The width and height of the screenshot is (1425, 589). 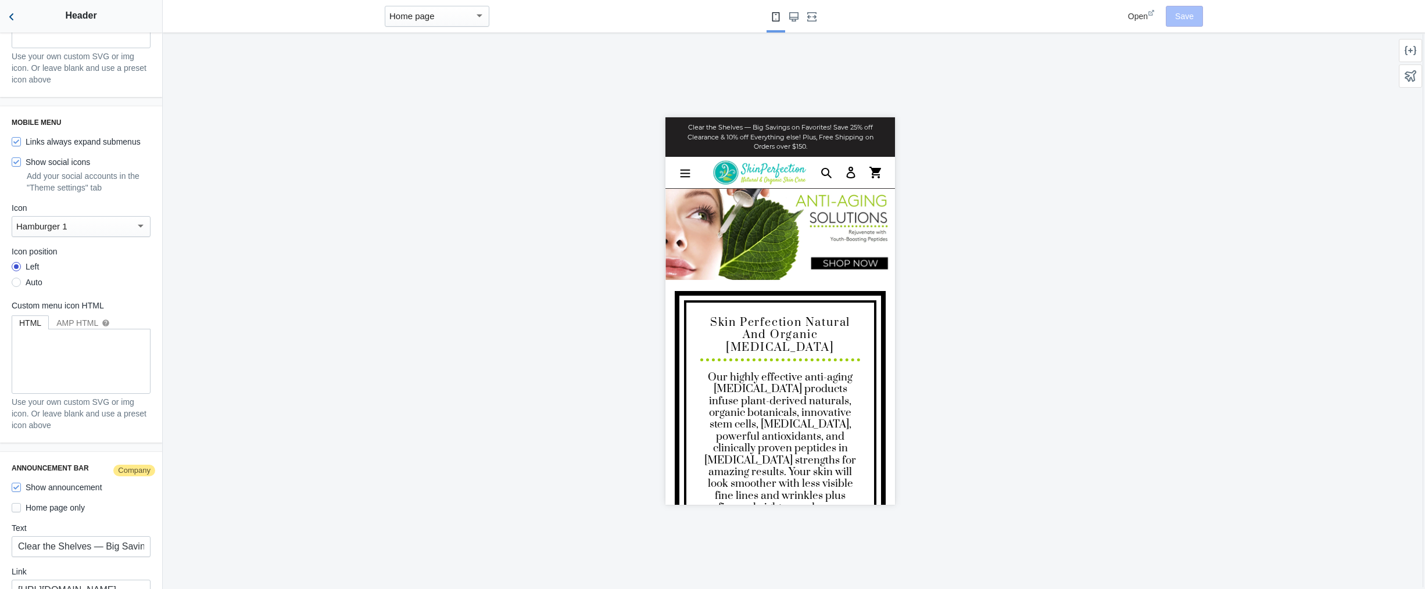 What do you see at coordinates (134, 471) in the screenshot?
I see `span: Company` at bounding box center [134, 471].